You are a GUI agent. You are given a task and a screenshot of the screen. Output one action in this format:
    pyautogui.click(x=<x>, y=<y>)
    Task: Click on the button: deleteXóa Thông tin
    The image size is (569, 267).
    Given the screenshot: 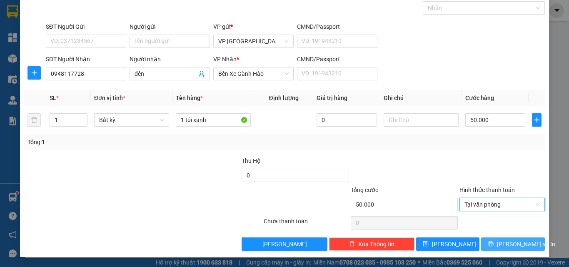 What is the action you would take?
    pyautogui.click(x=371, y=244)
    